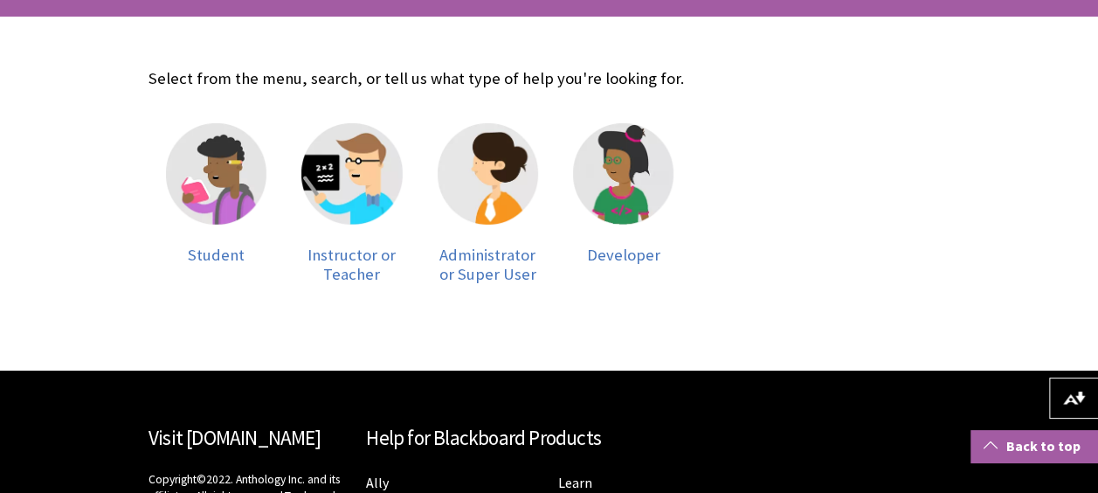 This screenshot has width=1098, height=493. Describe the element at coordinates (623, 254) in the screenshot. I see `span: Developer` at that location.